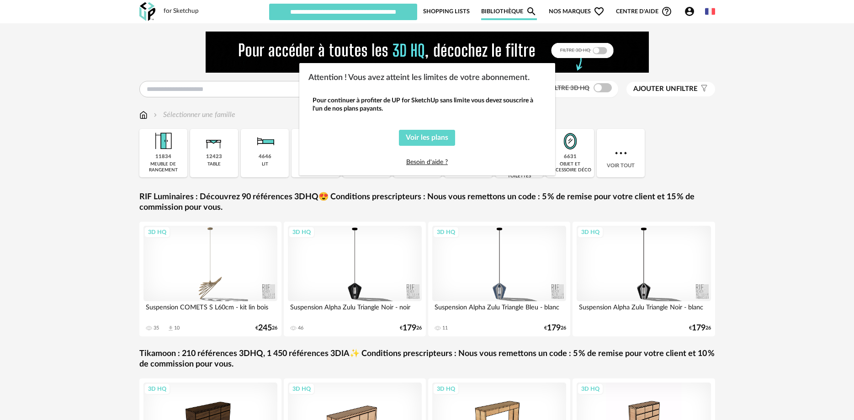 Image resolution: width=854 pixels, height=420 pixels. What do you see at coordinates (427, 119) in the screenshot?
I see `div: dialog` at bounding box center [427, 119].